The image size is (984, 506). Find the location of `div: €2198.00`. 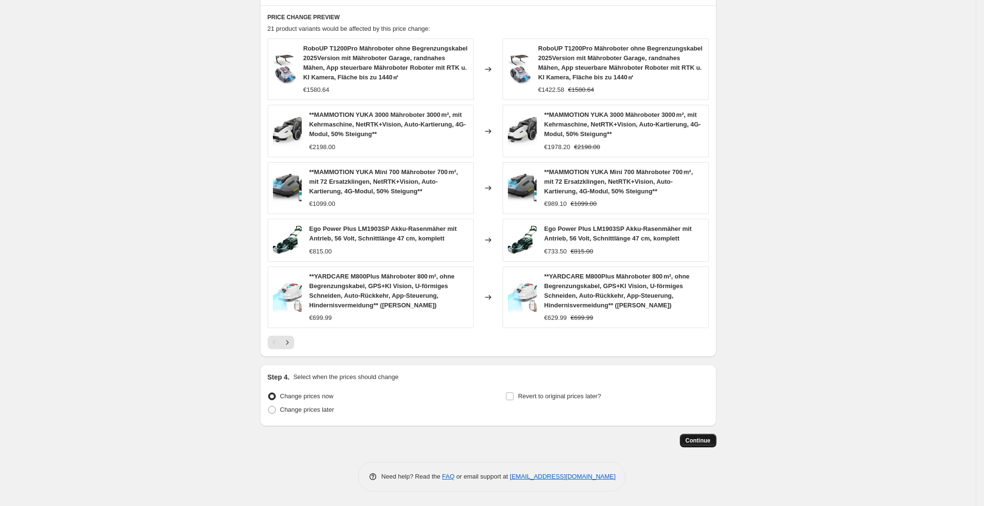

div: €2198.00 is located at coordinates (322, 147).